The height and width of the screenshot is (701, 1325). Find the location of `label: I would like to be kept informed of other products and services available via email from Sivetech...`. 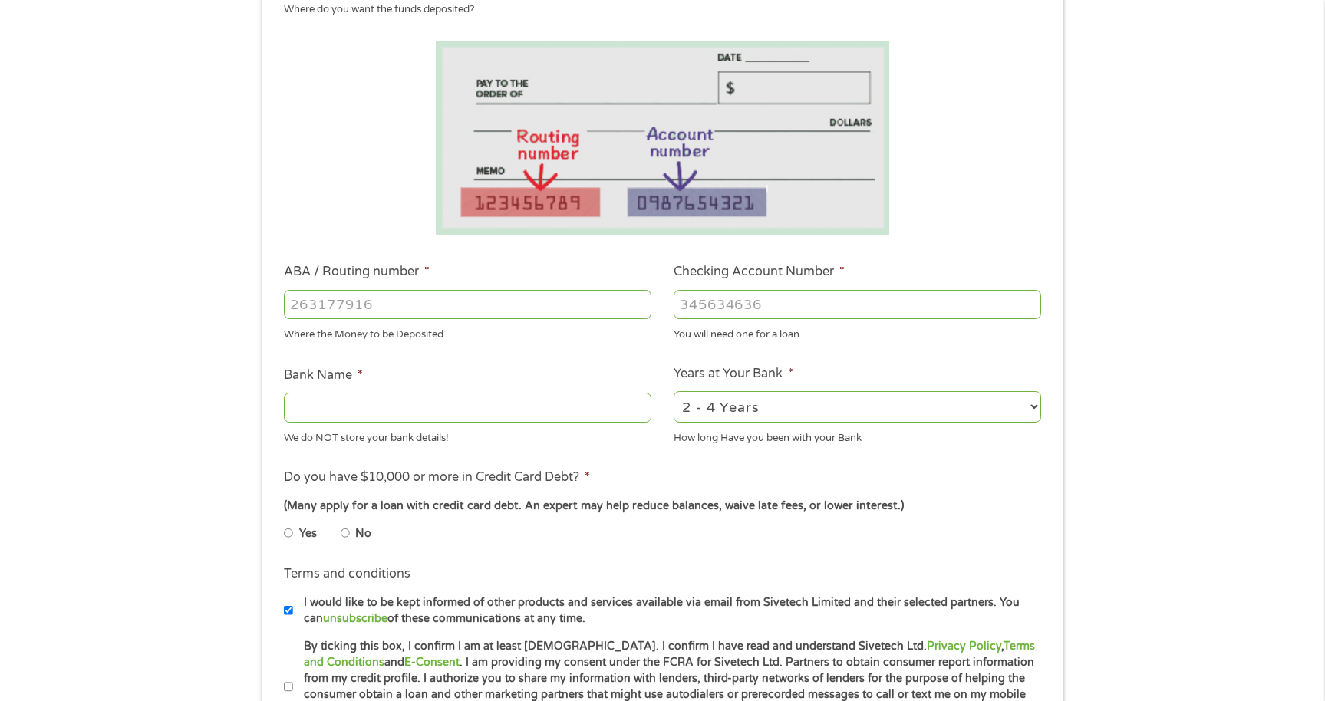

label: I would like to be kept informed of other products and services available via email from Sivetech... is located at coordinates (669, 611).